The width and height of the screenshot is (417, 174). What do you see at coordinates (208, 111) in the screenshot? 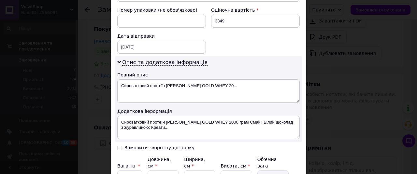
I see `div: Додаткова інформація` at bounding box center [208, 111].